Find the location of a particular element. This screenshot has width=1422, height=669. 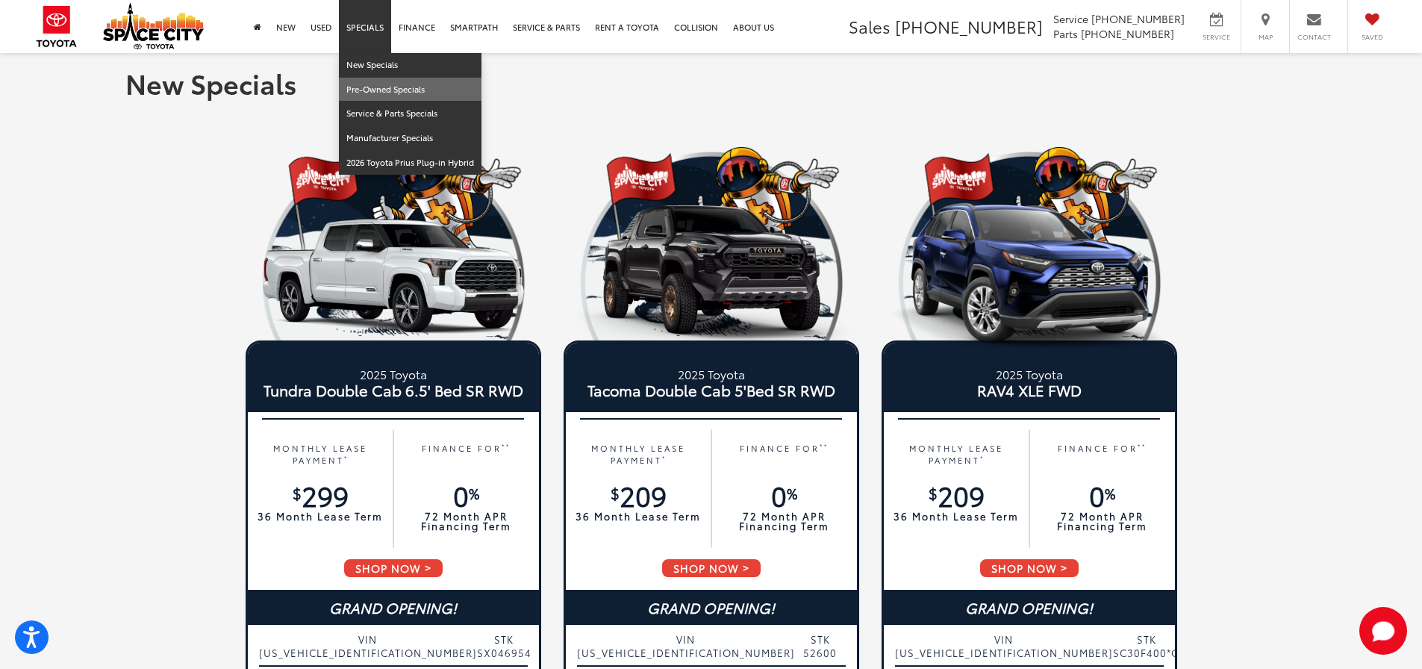

h1: New Specials is located at coordinates (711, 83).